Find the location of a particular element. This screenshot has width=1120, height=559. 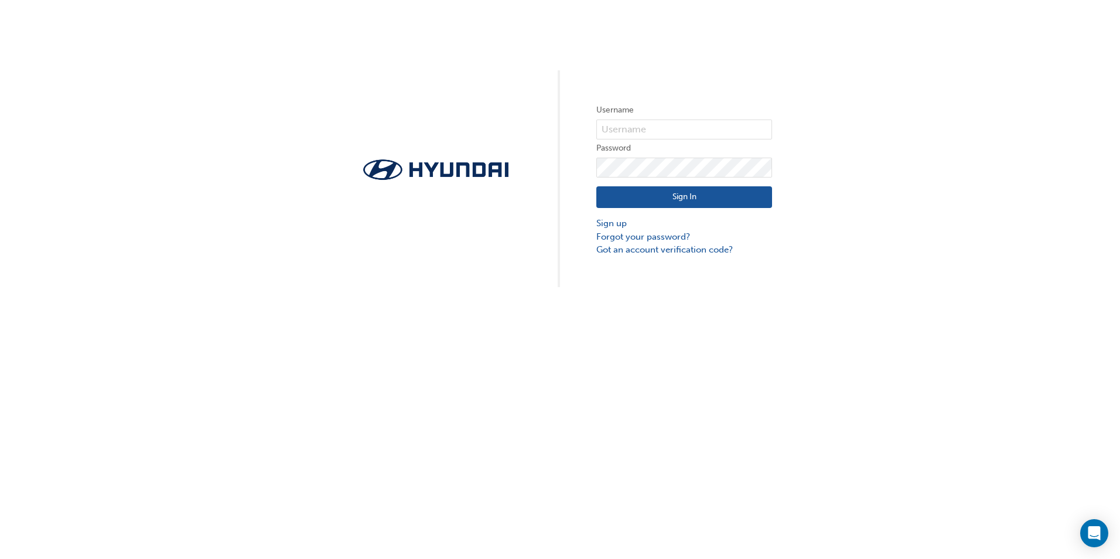

img: Trak is located at coordinates (436, 169).